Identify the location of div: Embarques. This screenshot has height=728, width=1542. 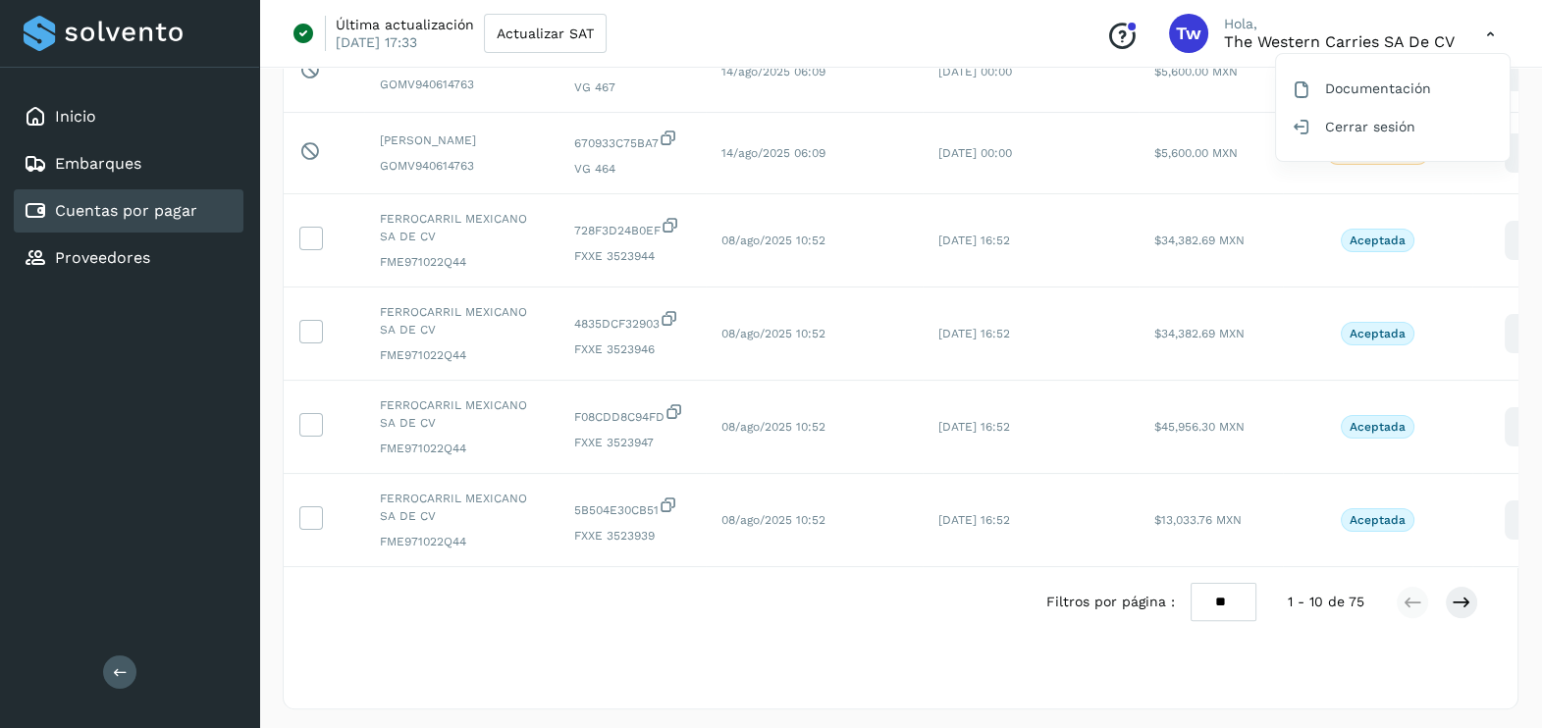
(129, 164).